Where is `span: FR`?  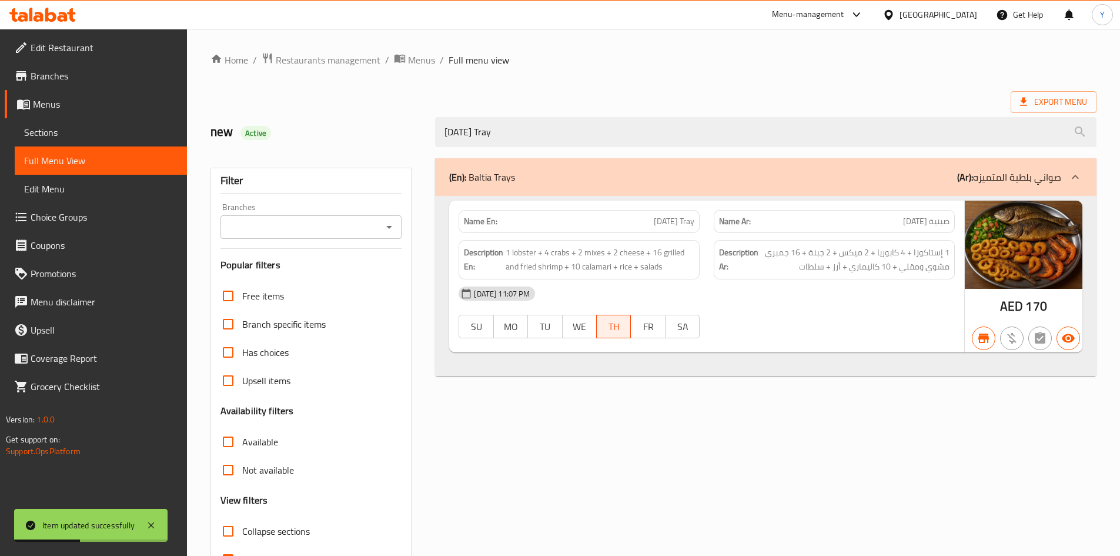
span: FR is located at coordinates (648, 326).